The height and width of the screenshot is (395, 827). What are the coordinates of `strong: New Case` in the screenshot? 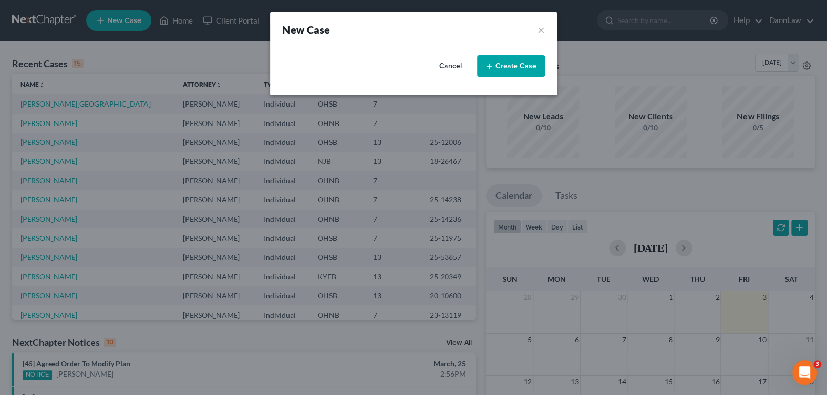 It's located at (306, 30).